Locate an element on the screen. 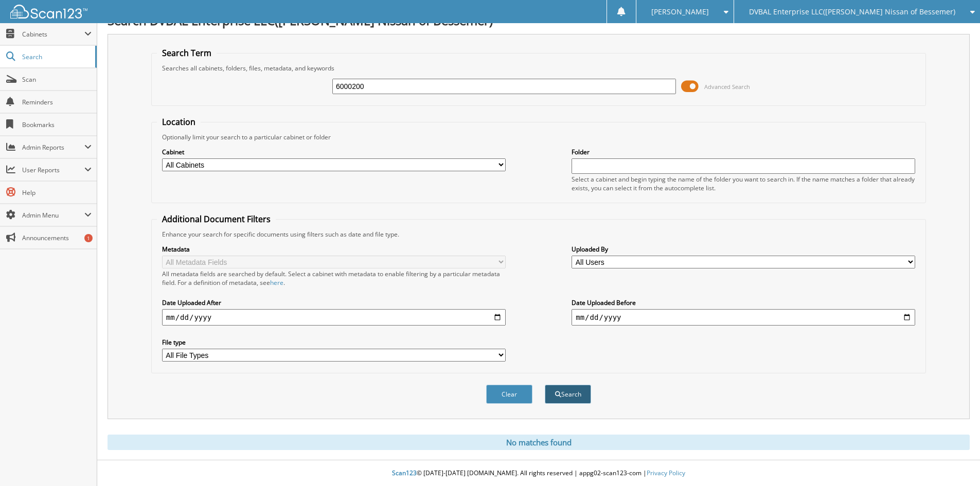  label: Metadata is located at coordinates (334, 249).